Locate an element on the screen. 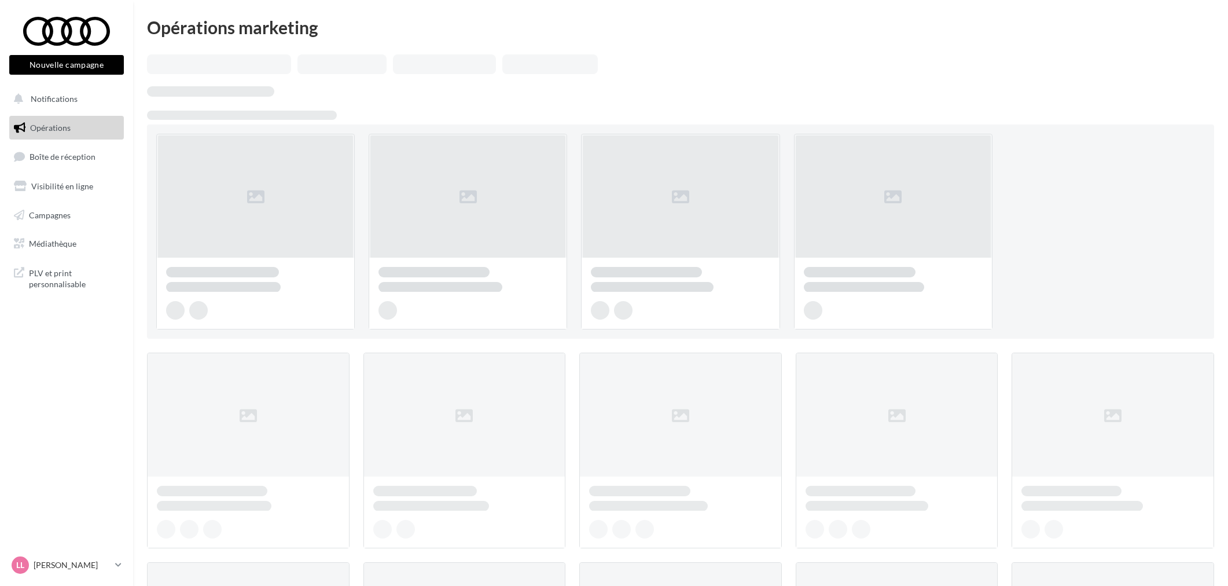  span: Médiathèque is located at coordinates (53, 243).